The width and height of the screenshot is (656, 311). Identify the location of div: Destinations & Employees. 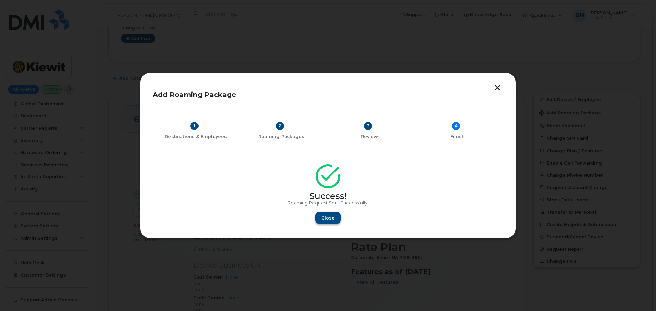
(196, 137).